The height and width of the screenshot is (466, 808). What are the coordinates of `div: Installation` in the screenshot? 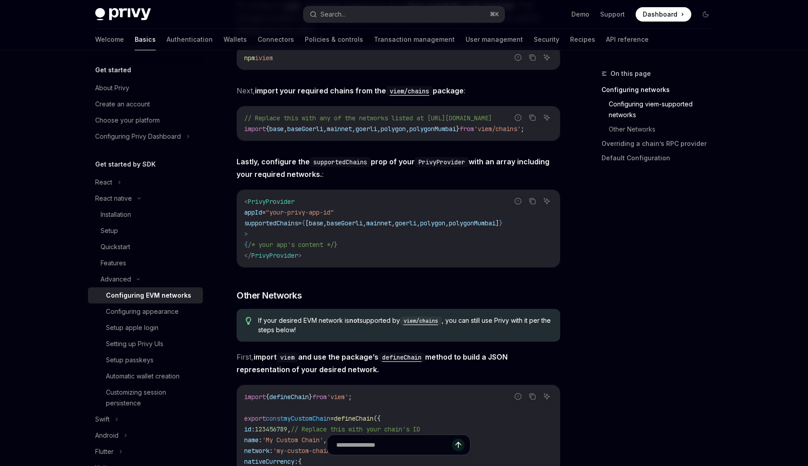 It's located at (116, 215).